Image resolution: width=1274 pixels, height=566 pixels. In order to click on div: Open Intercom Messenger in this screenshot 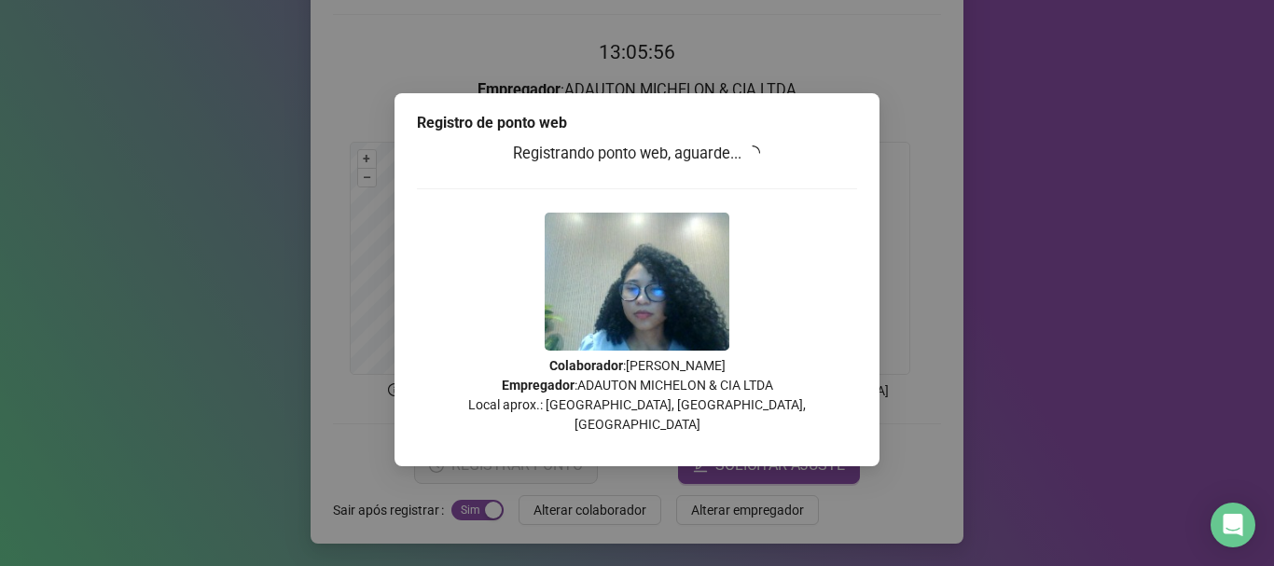, I will do `click(1233, 525)`.